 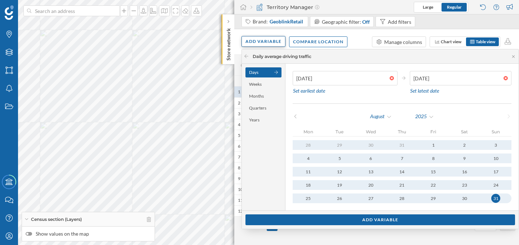 I want to click on div: Quarters, so click(x=263, y=108).